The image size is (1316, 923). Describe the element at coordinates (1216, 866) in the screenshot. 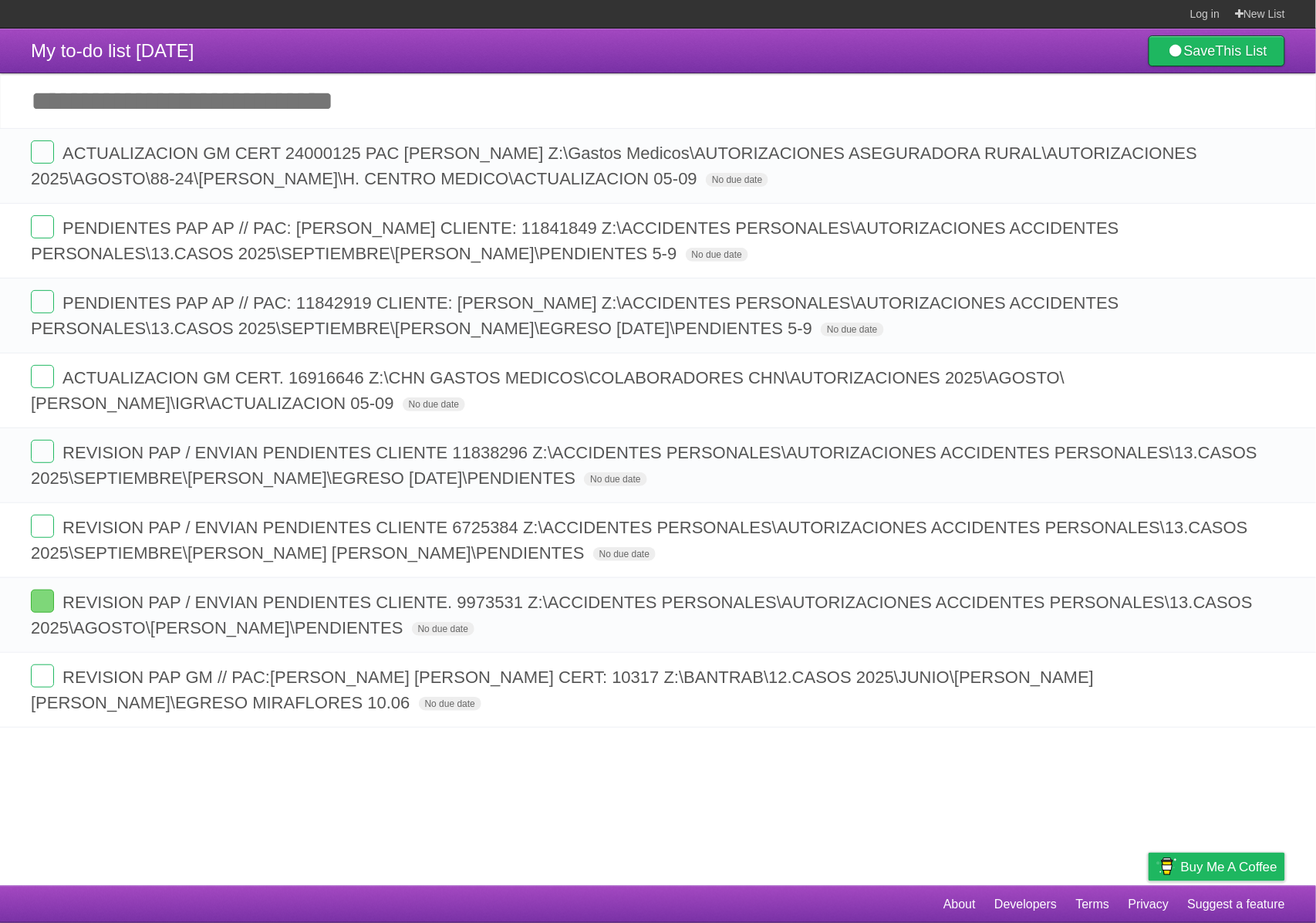

I see `a: Buy me a coffee` at that location.